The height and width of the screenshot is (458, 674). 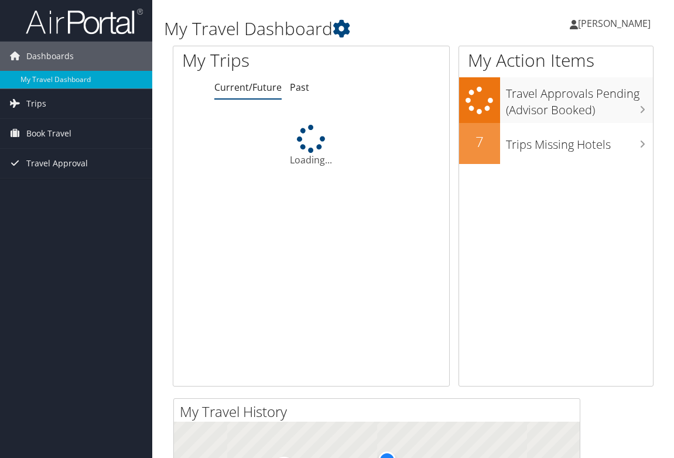 I want to click on span: Book Travel, so click(x=49, y=133).